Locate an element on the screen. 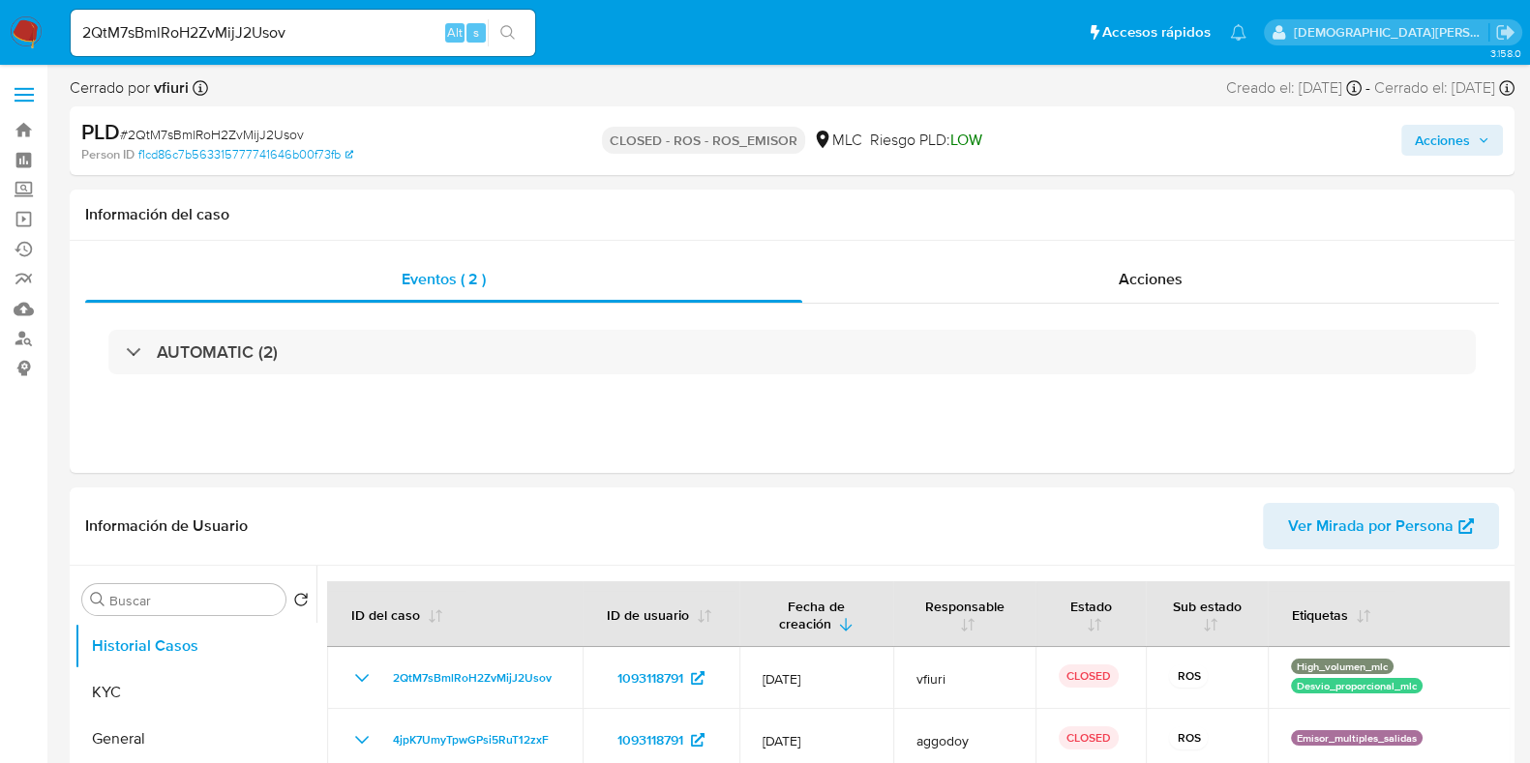  button: KYC is located at coordinates (195, 693).